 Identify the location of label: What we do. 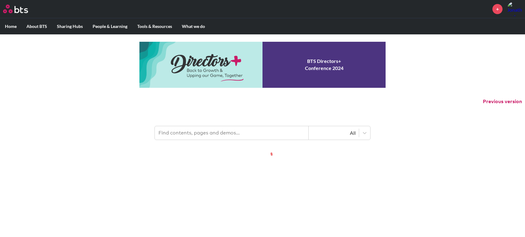
(193, 26).